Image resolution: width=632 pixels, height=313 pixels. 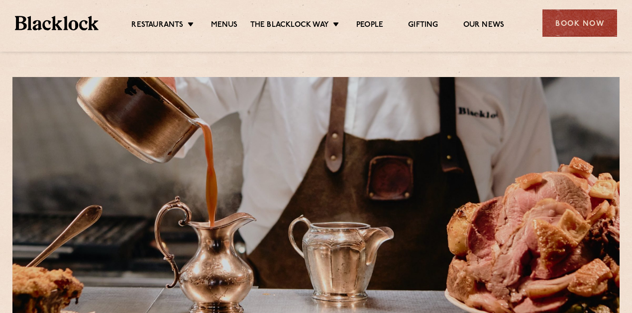 I want to click on a: Restaurants, so click(x=157, y=26).